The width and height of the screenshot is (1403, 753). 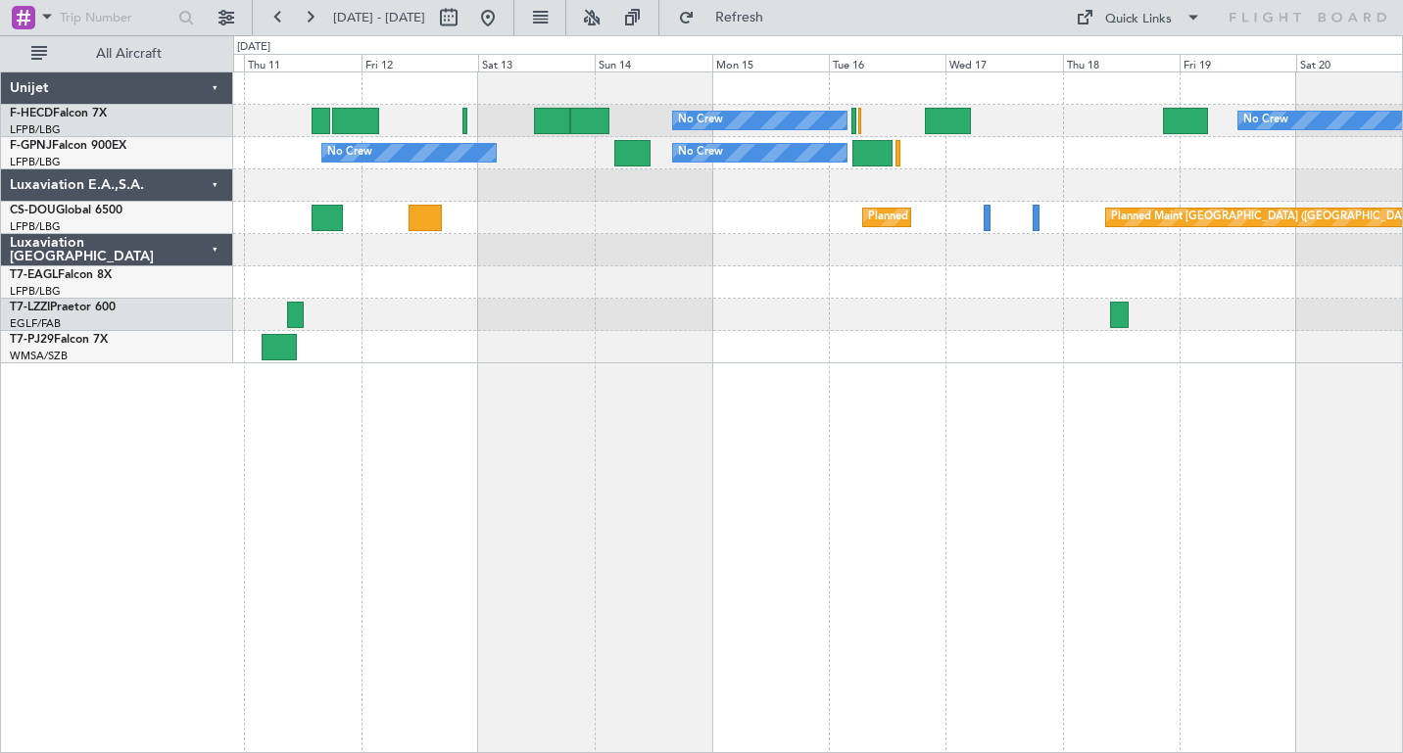 I want to click on a: F-HECDFalcon 7X, so click(x=58, y=114).